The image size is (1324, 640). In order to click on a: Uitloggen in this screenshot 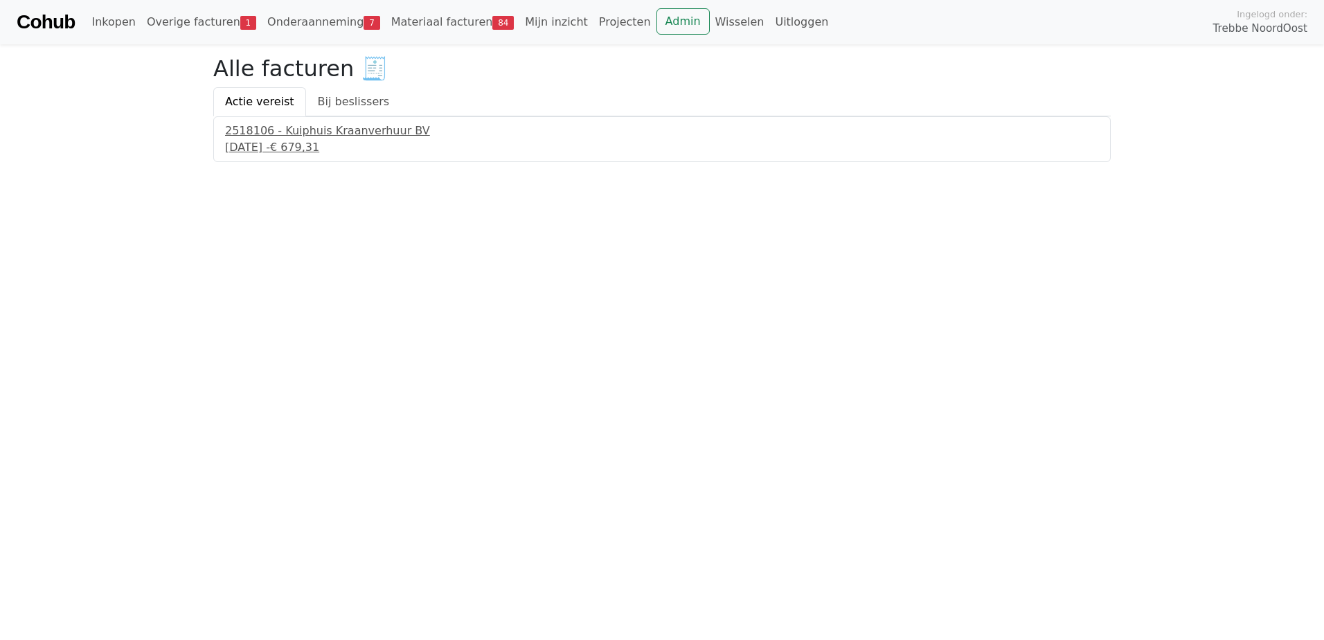, I will do `click(801, 22)`.